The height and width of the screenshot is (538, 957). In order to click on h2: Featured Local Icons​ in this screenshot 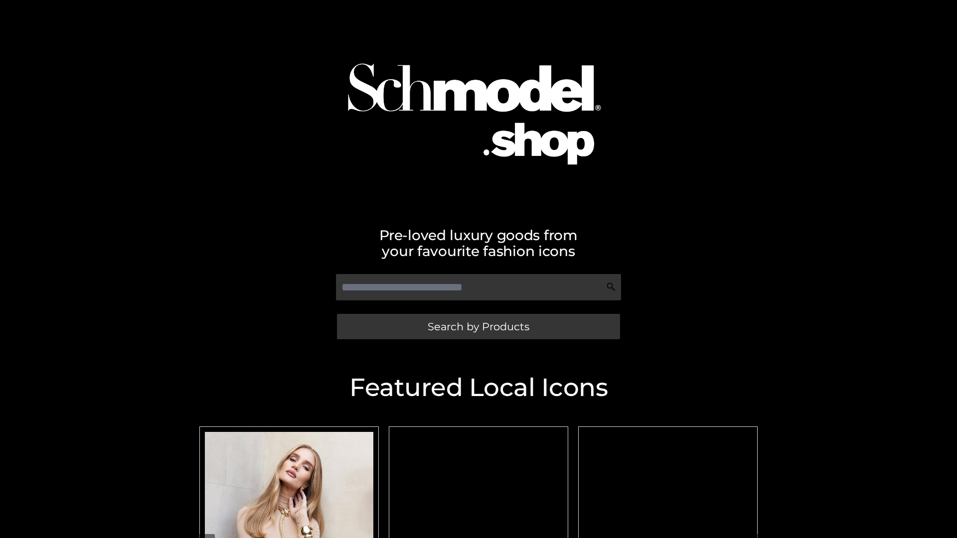, I will do `click(478, 388)`.